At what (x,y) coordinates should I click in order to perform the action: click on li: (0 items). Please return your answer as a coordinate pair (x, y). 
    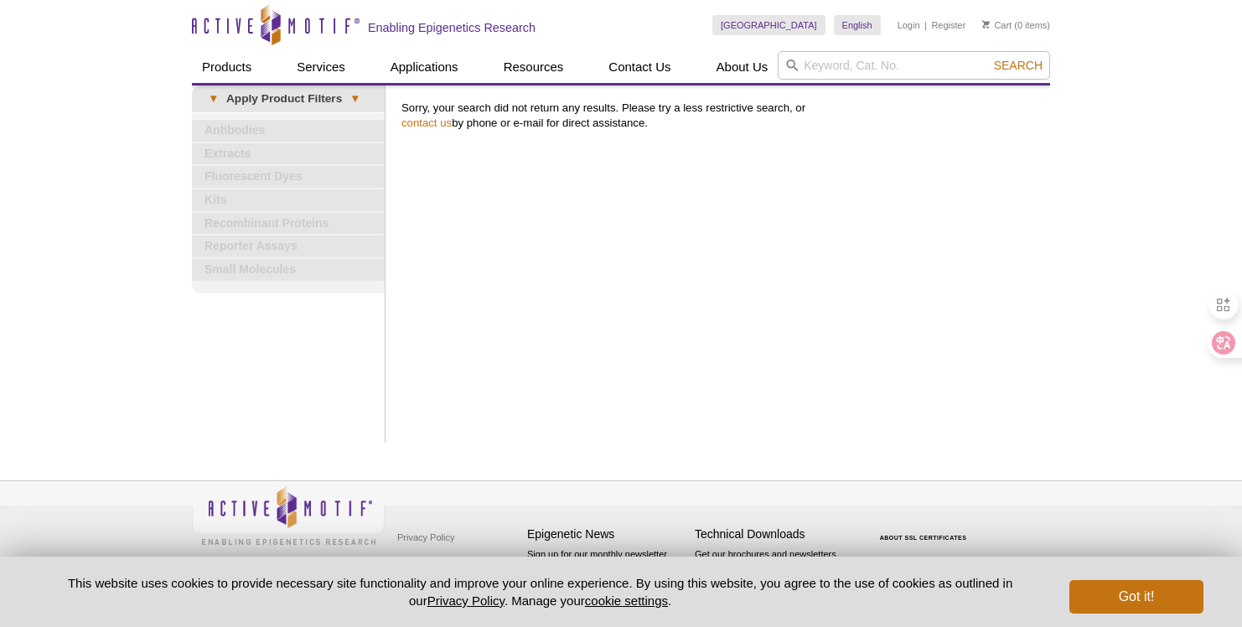
    Looking at the image, I should click on (1015, 25).